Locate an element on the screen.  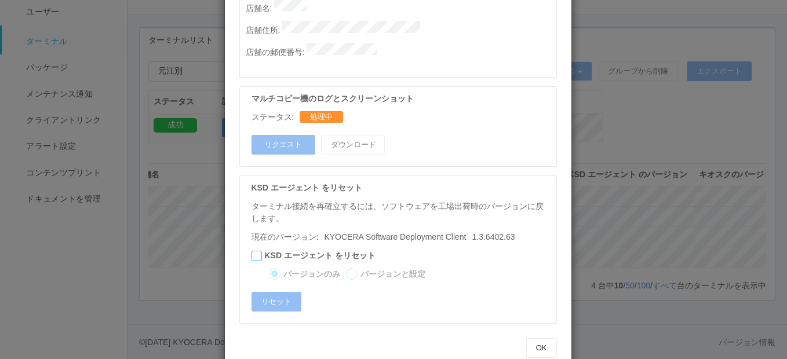
button: リセット is located at coordinates (276, 302).